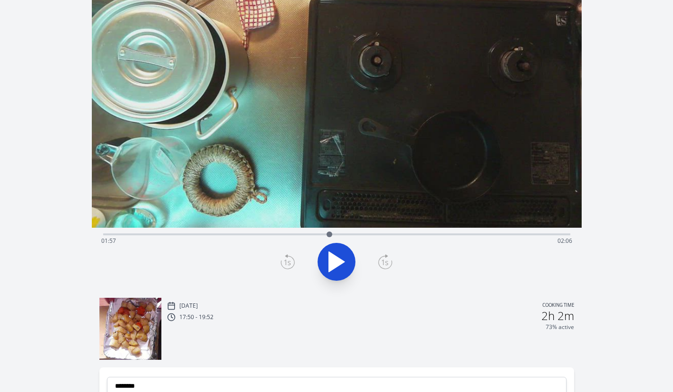 Image resolution: width=673 pixels, height=392 pixels. Describe the element at coordinates (108, 240) in the screenshot. I see `span: 01:57` at that location.